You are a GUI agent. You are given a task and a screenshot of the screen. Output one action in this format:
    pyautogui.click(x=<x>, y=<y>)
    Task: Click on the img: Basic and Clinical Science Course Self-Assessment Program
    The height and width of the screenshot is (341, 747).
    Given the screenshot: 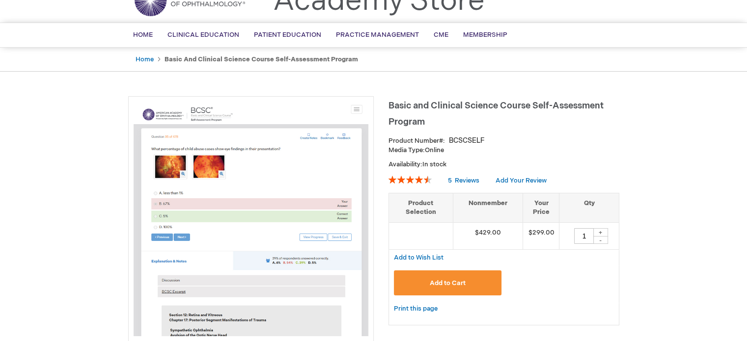 What is the action you would take?
    pyautogui.click(x=251, y=219)
    